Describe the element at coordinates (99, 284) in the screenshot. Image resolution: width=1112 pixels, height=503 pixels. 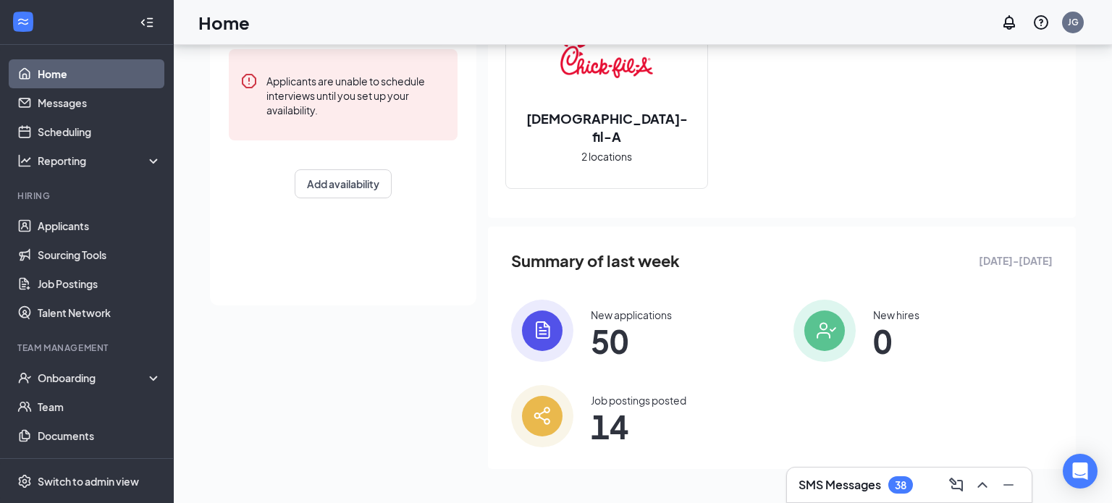
I see `a: Job Postings` at that location.